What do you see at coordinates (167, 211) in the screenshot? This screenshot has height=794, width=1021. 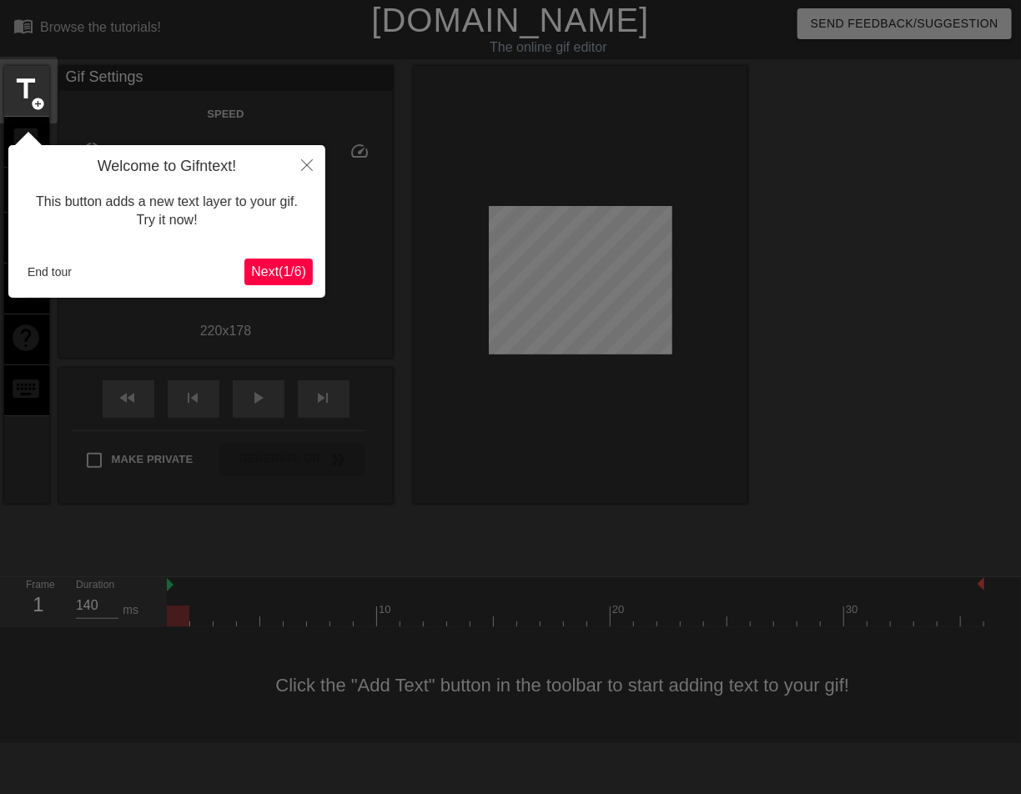 I see `div: This button adds a new text layer to your gif. Try it now!` at bounding box center [167, 211].